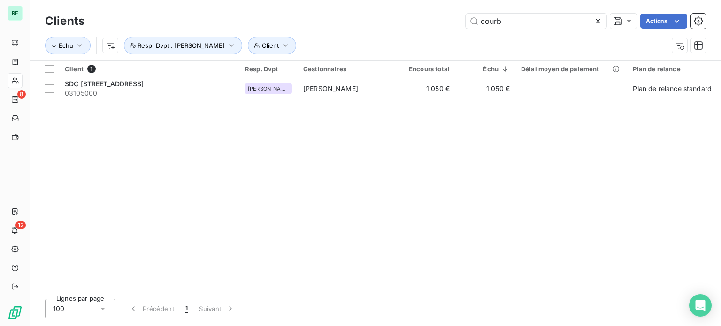  I want to click on span: 03105000, so click(149, 93).